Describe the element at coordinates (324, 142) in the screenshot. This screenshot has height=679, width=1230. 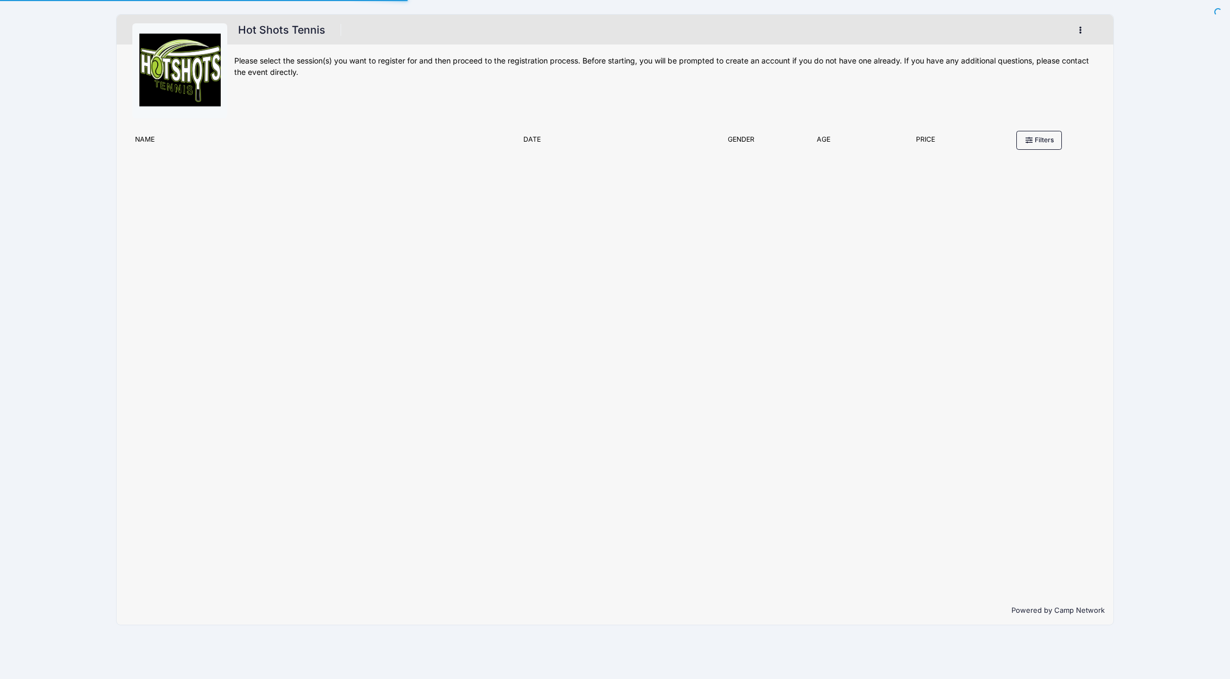
I see `div: Name` at that location.